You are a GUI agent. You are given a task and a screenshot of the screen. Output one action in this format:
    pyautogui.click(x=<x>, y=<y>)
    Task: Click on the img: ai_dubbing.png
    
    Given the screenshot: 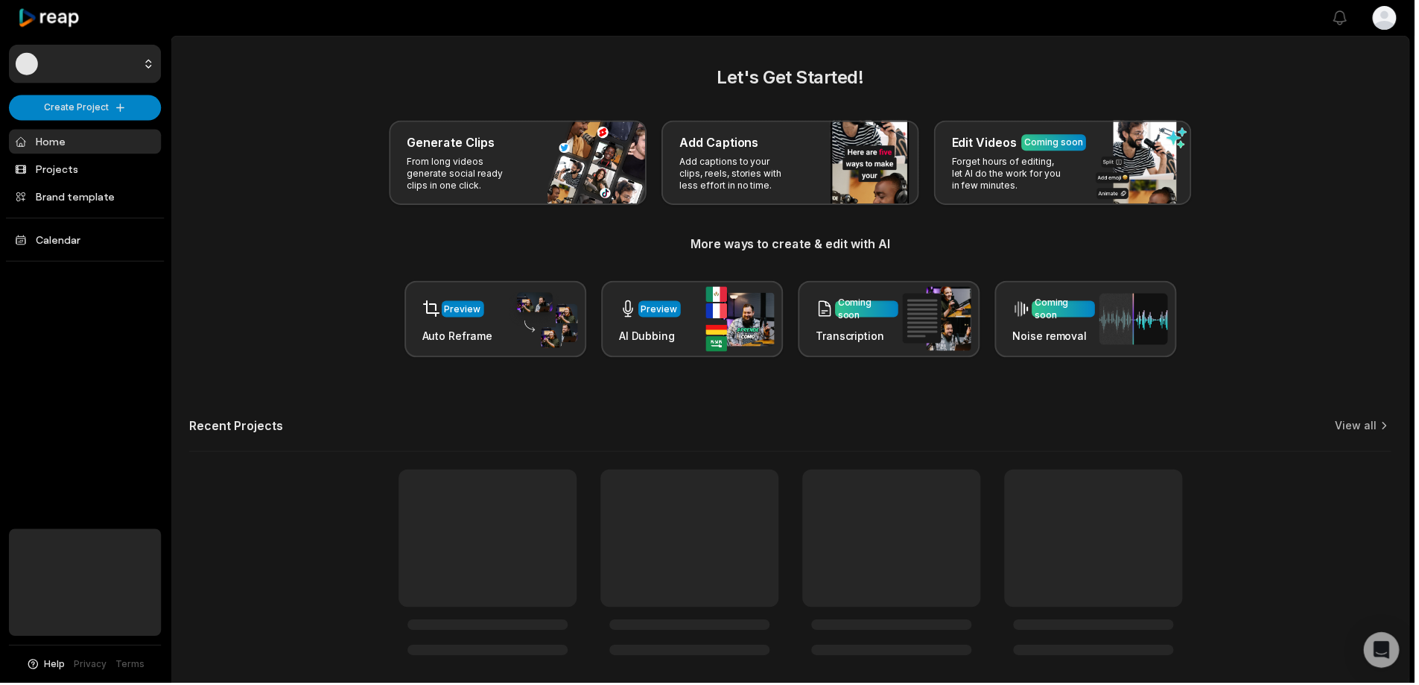 What is the action you would take?
    pyautogui.click(x=743, y=320)
    